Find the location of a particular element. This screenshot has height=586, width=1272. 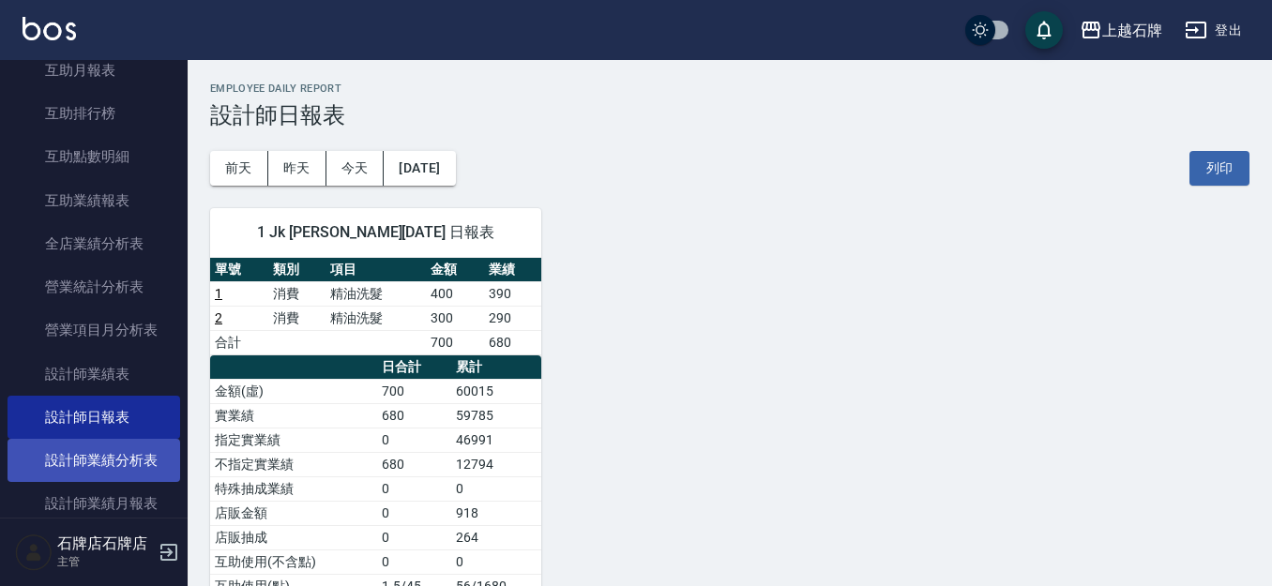

a: 互助排行榜 is located at coordinates (94, 114).